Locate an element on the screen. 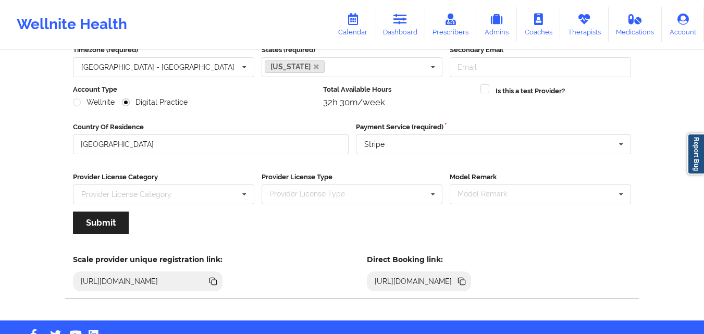  label: Payment Service (required) is located at coordinates (493, 127).